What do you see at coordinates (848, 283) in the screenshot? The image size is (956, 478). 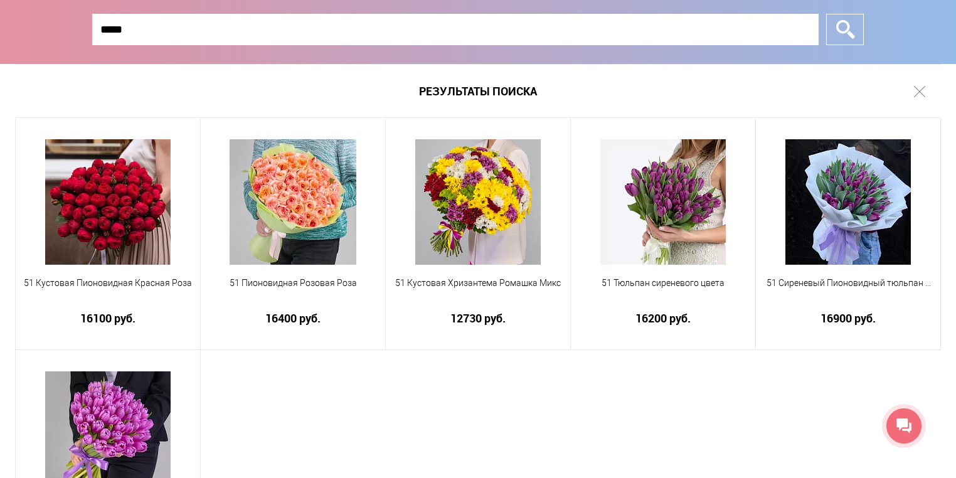 I see `span: 51 Сиреневый Пионовидный тюльпан в дизайнерской упаковке` at bounding box center [848, 283].